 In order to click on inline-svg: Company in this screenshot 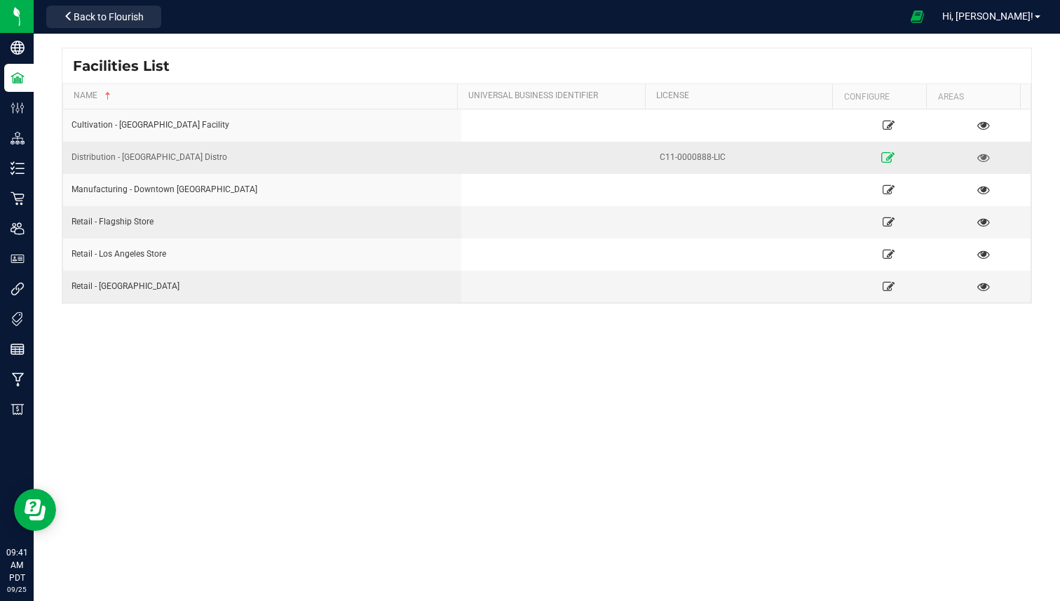, I will do `click(18, 48)`.